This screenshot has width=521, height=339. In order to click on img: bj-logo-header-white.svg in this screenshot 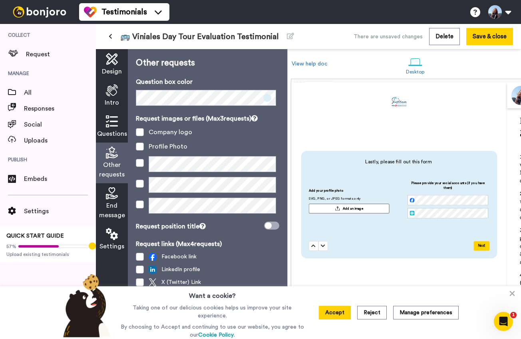, I will do `click(40, 12)`.